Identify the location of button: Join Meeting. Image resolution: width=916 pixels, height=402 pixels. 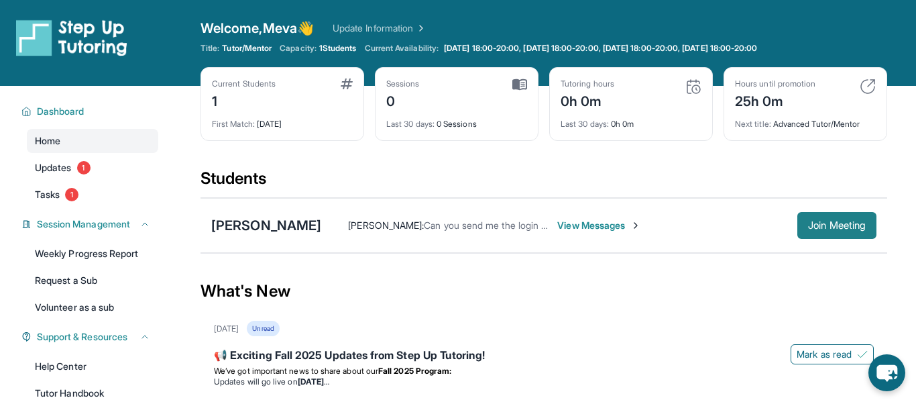
(837, 225).